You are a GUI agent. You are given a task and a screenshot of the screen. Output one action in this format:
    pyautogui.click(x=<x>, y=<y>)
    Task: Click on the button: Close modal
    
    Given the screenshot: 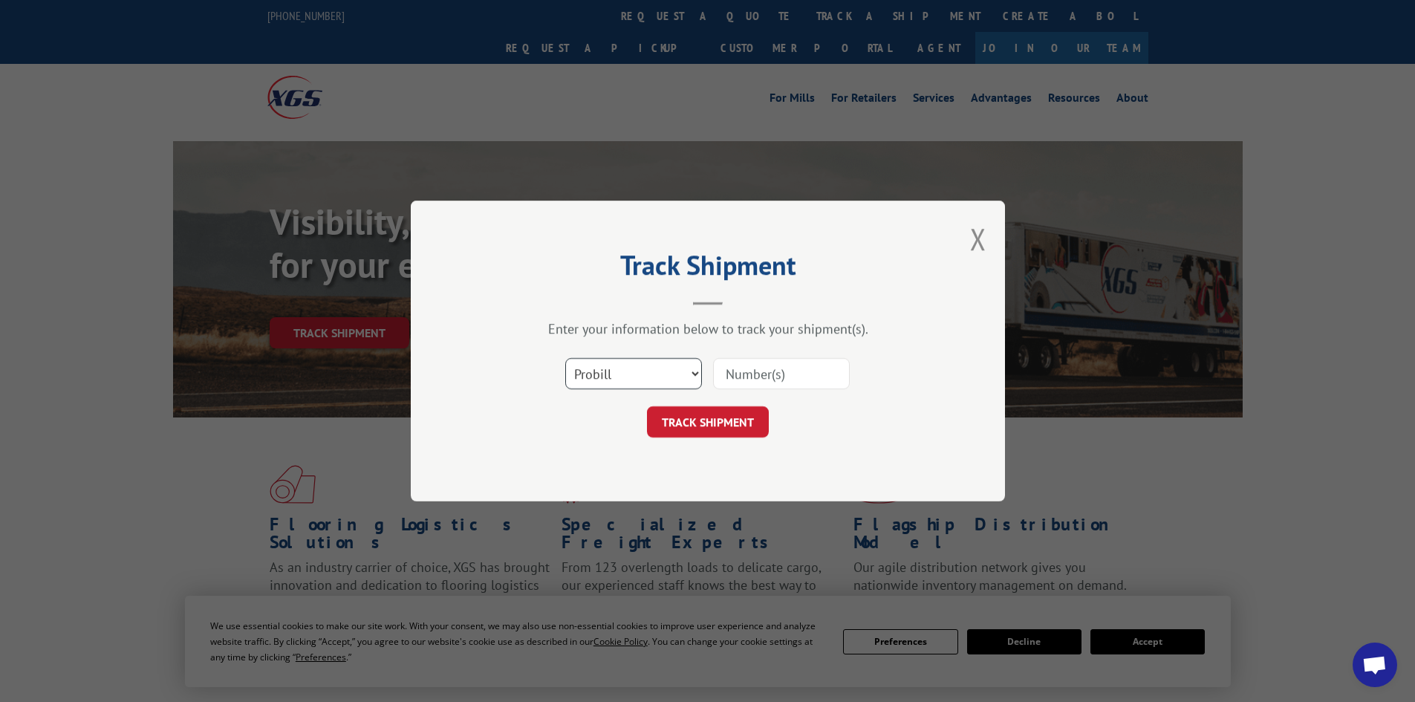 What is the action you would take?
    pyautogui.click(x=978, y=238)
    